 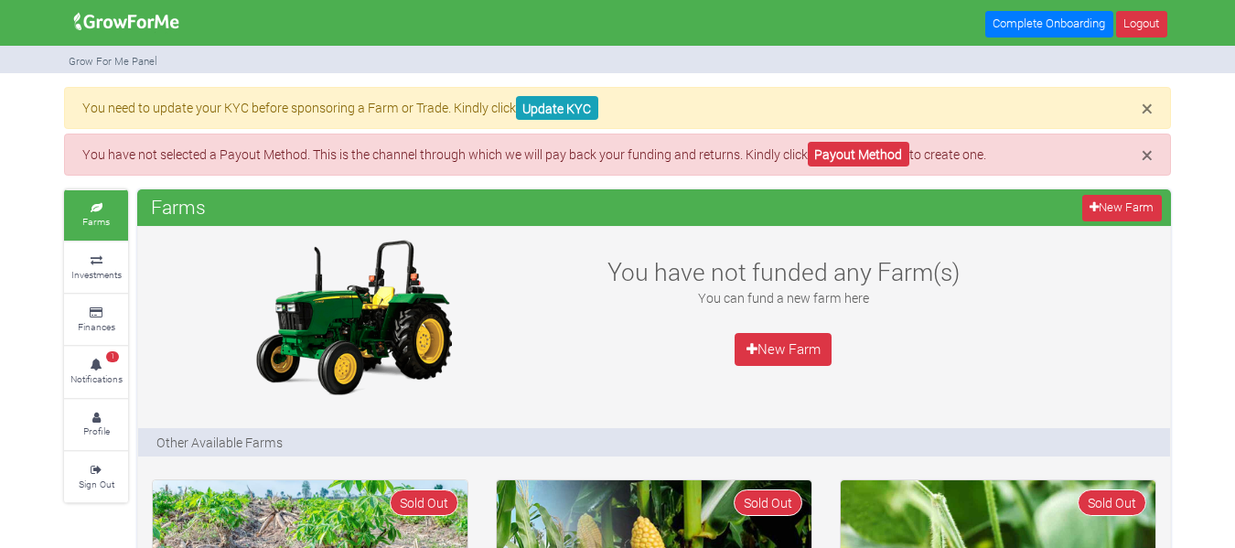 I want to click on small: Farms, so click(x=96, y=221).